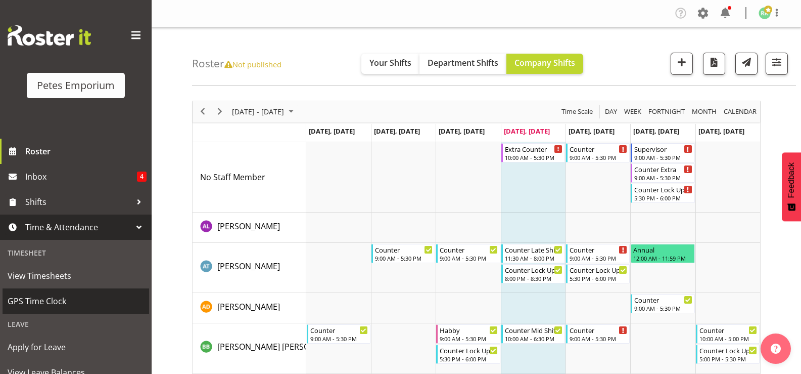 The height and width of the screenshot is (374, 801). I want to click on button: Timeline Day, so click(611, 111).